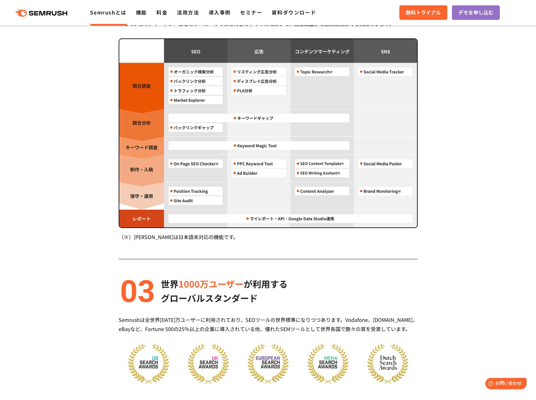 The height and width of the screenshot is (400, 536). What do you see at coordinates (28, 8) in the screenshot?
I see `span: お問い合わせ` at bounding box center [28, 8].